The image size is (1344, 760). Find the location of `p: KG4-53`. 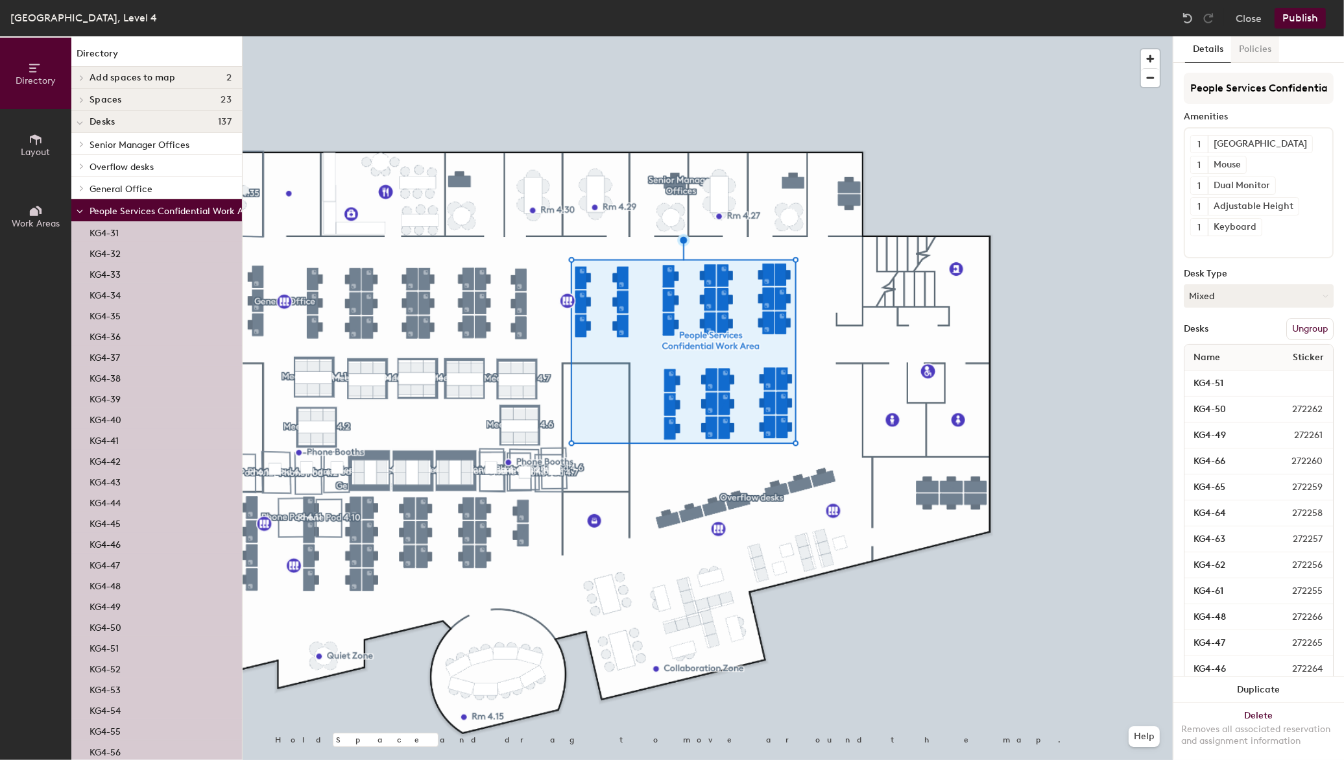

p: KG4-53 is located at coordinates (105, 688).